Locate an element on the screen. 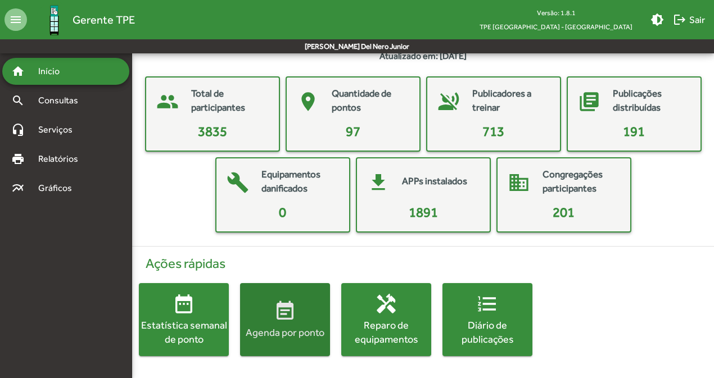  mat-icon: format_list_numbered is located at coordinates (488, 304).